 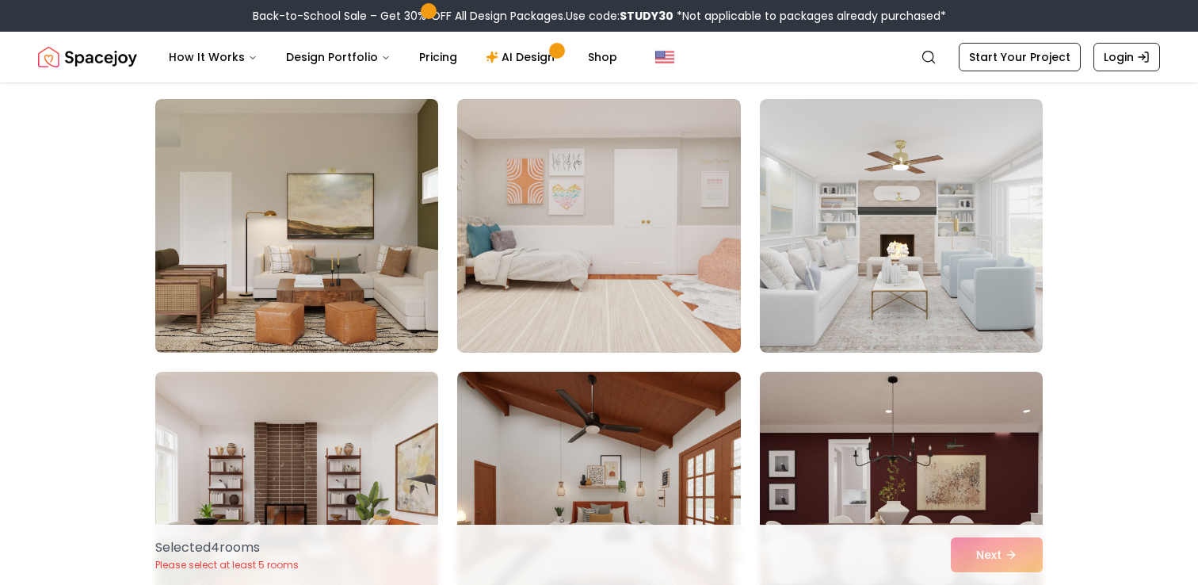 What do you see at coordinates (599, 16) in the screenshot?
I see `div: Back-to-School Sale – Get 30% OFF All Design Packages.` at bounding box center [599, 16].